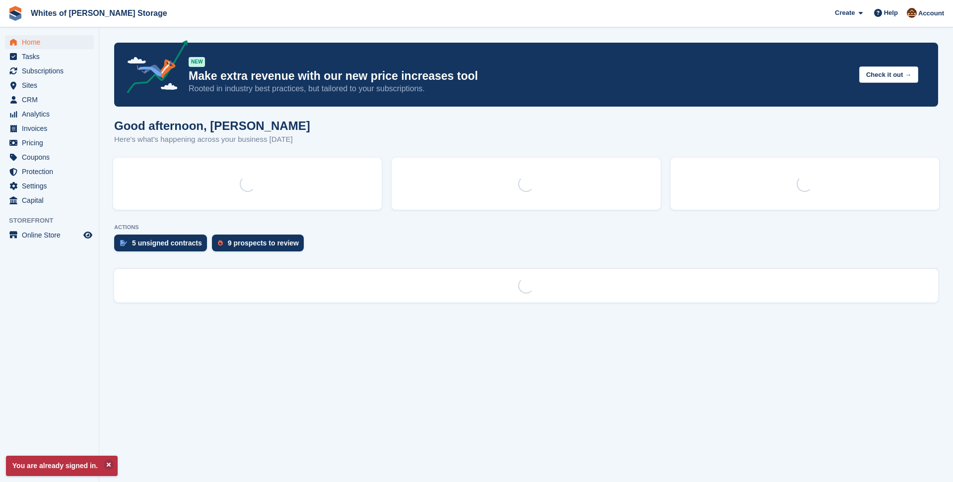 The width and height of the screenshot is (953, 482). I want to click on p: Rooted in industry best practices, but tailored to your subscriptions., so click(519, 89).